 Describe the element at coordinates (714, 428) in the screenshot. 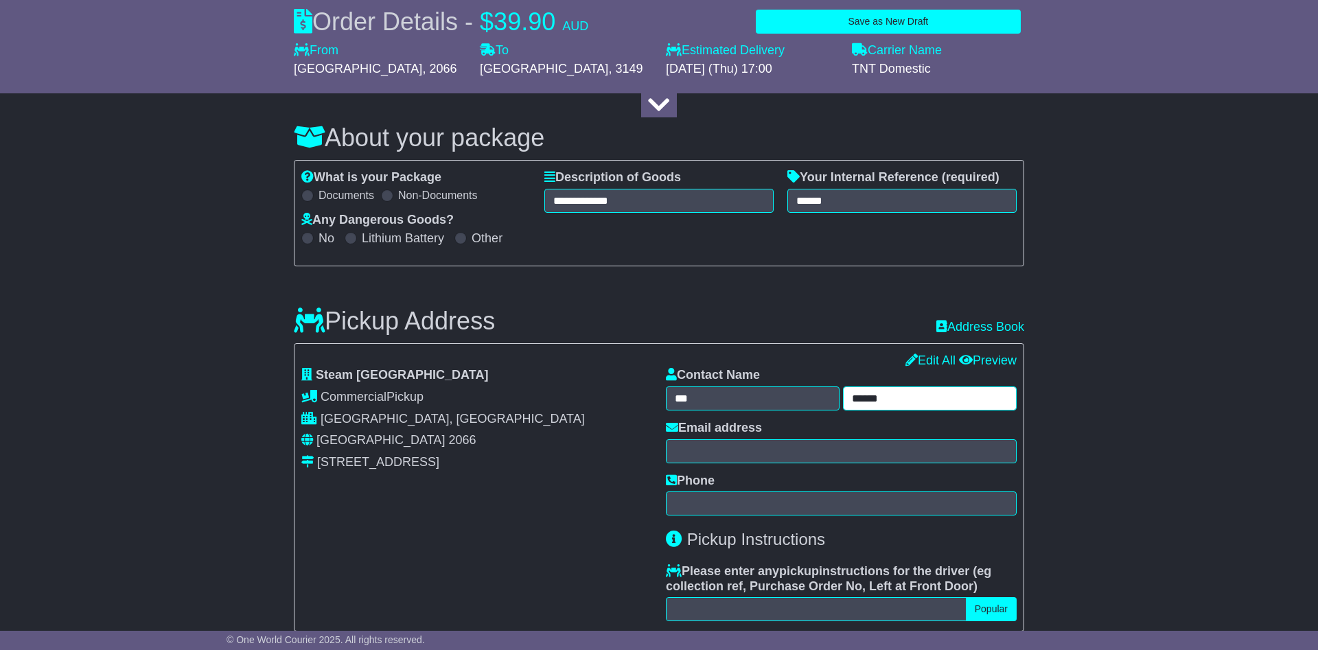

I see `label: Email address` at that location.